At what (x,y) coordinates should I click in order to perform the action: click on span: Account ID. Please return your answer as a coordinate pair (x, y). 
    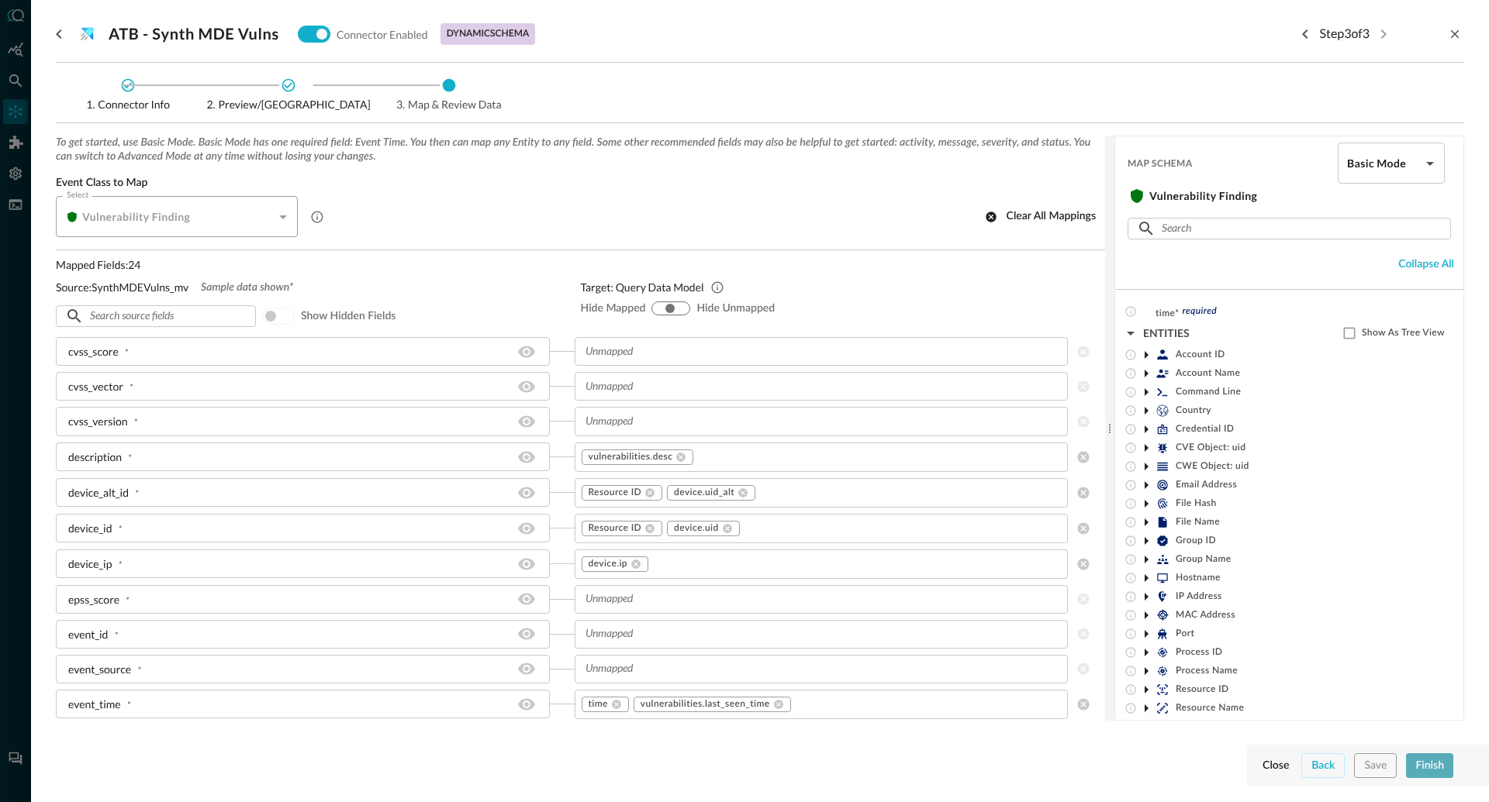
    Looking at the image, I should click on (1200, 355).